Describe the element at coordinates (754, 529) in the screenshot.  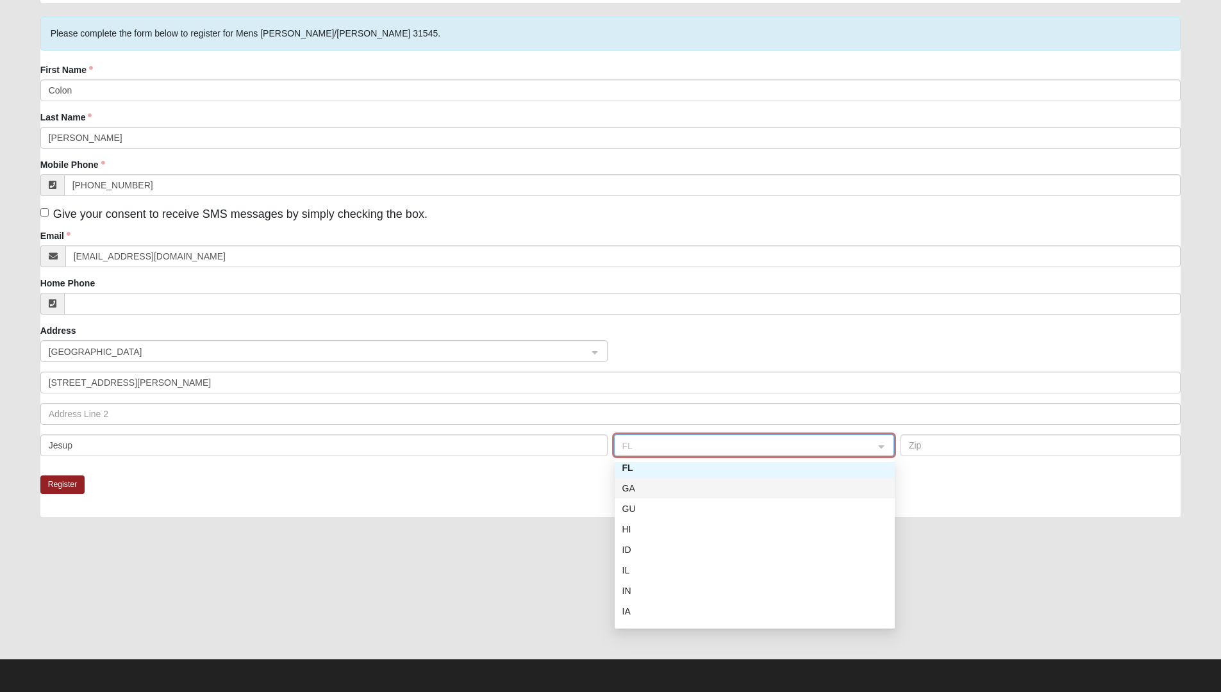
I see `div: HI` at that location.